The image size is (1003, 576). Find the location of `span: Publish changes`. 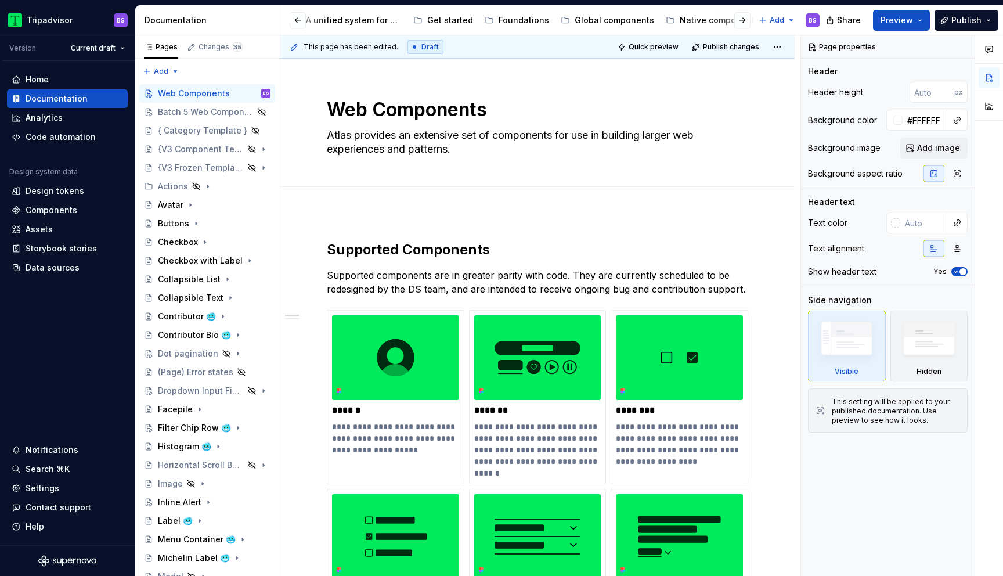

span: Publish changes is located at coordinates (731, 47).